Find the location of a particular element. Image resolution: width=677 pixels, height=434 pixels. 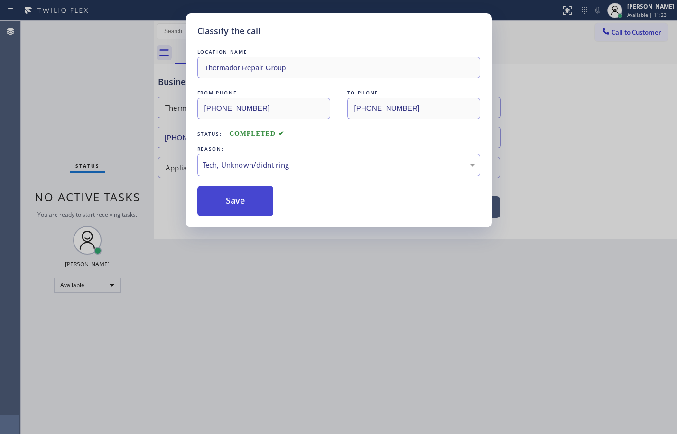

span: Status: is located at coordinates (210, 134).